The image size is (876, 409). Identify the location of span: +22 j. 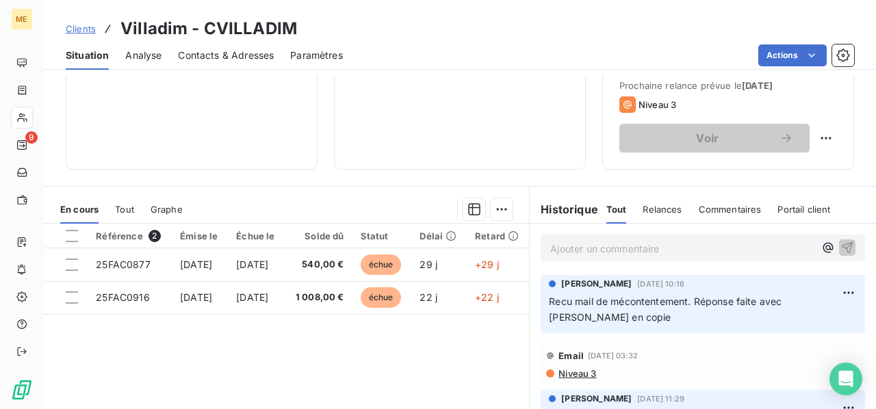
(486, 297).